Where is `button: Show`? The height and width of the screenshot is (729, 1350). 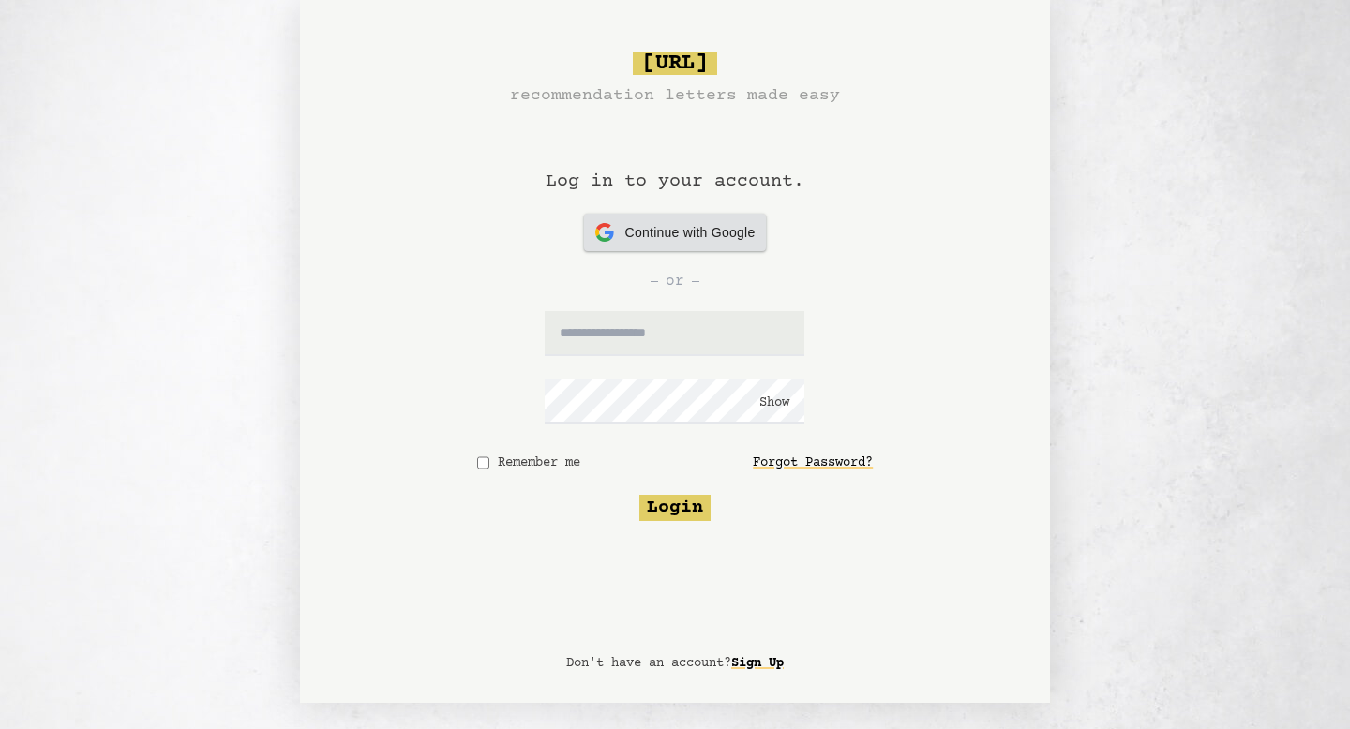
button: Show is located at coordinates (774, 403).